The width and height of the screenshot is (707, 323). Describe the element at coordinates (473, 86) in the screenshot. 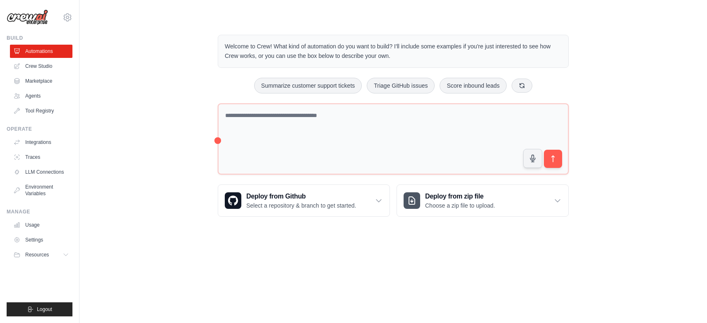

I see `button: Score inbound leads` at that location.